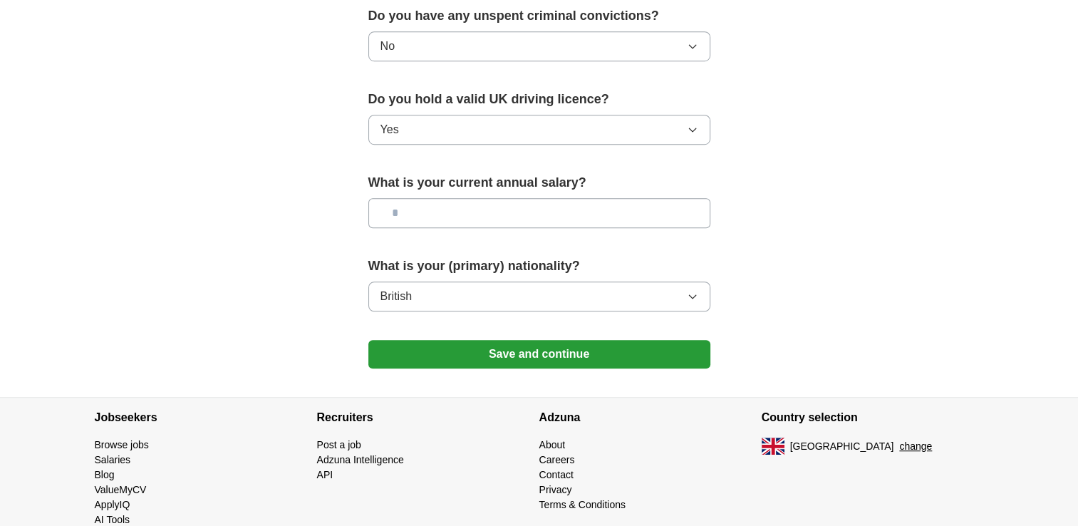  Describe the element at coordinates (120, 489) in the screenshot. I see `a: ValueMyCV` at that location.